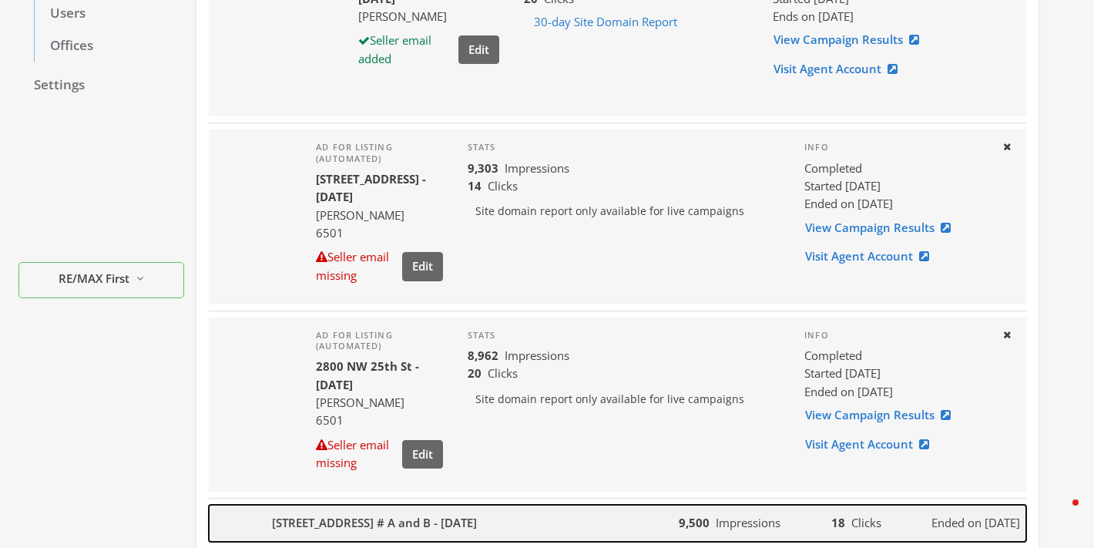 Image resolution: width=1094 pixels, height=548 pixels. I want to click on b: 14, so click(474, 186).